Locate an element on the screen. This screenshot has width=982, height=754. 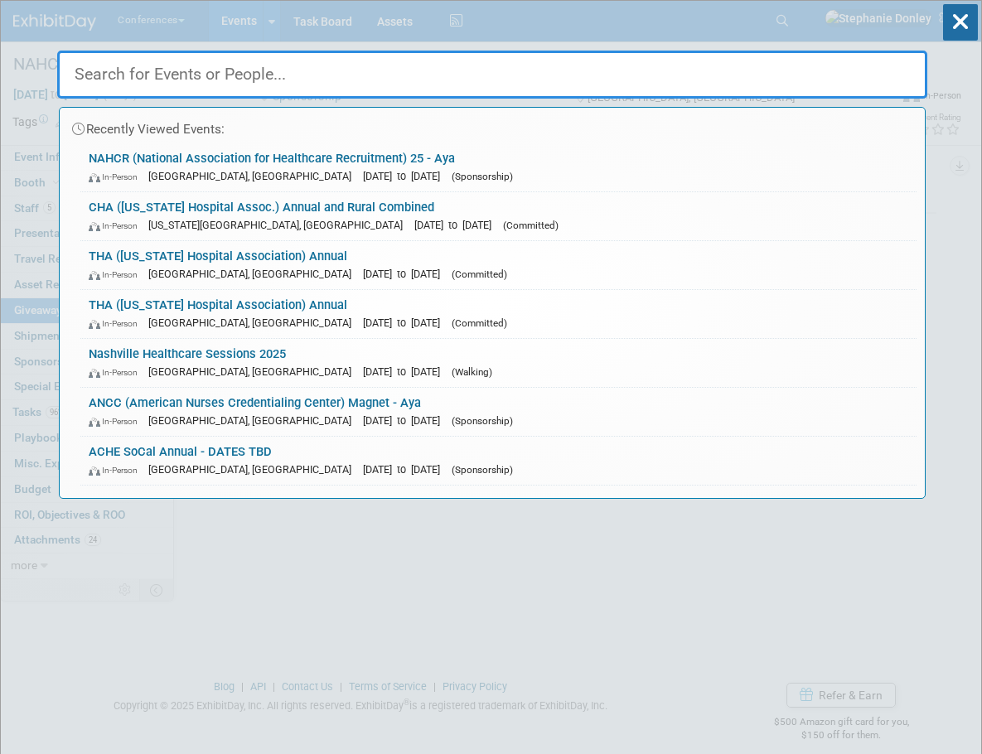
input: Search for Events or People... is located at coordinates (492, 75).